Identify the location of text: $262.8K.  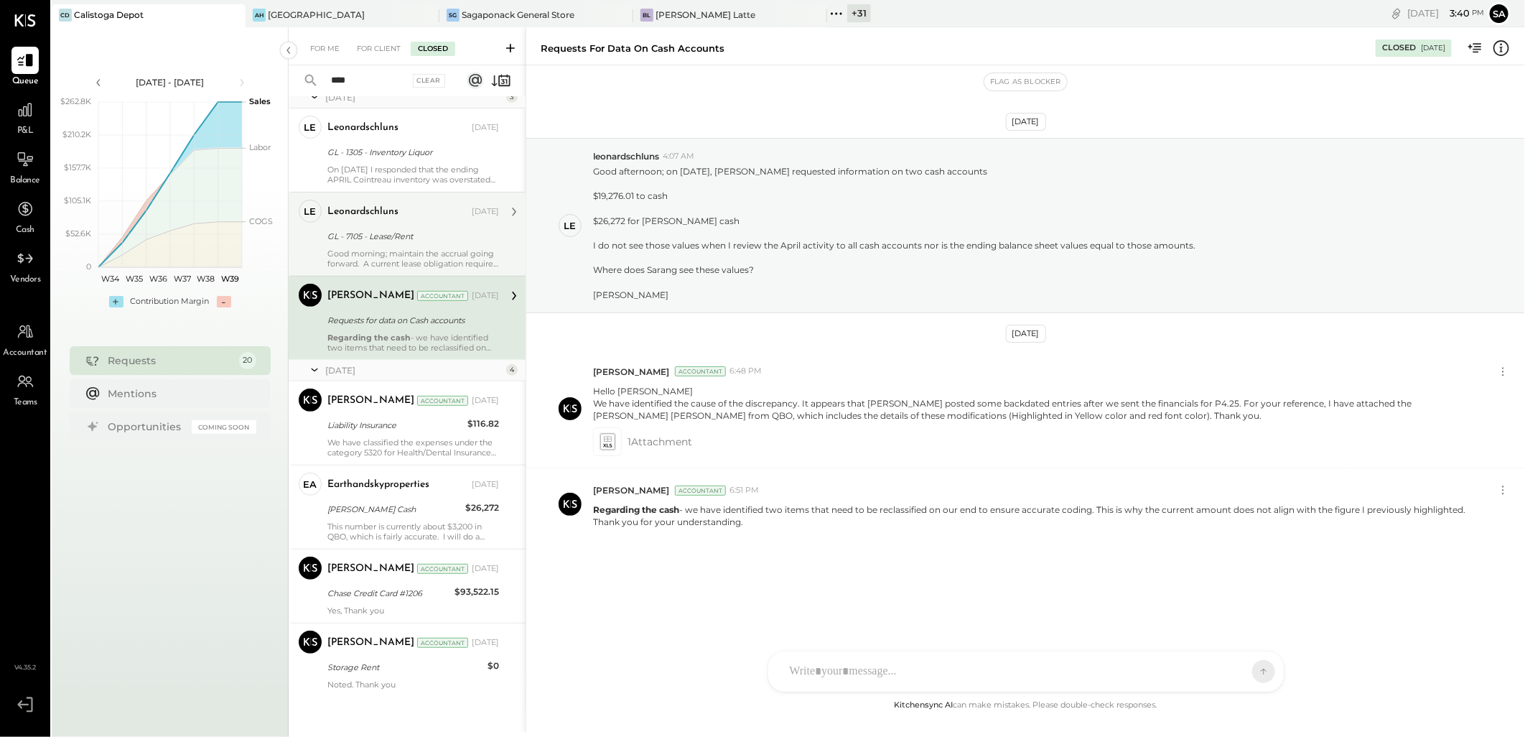
(75, 101).